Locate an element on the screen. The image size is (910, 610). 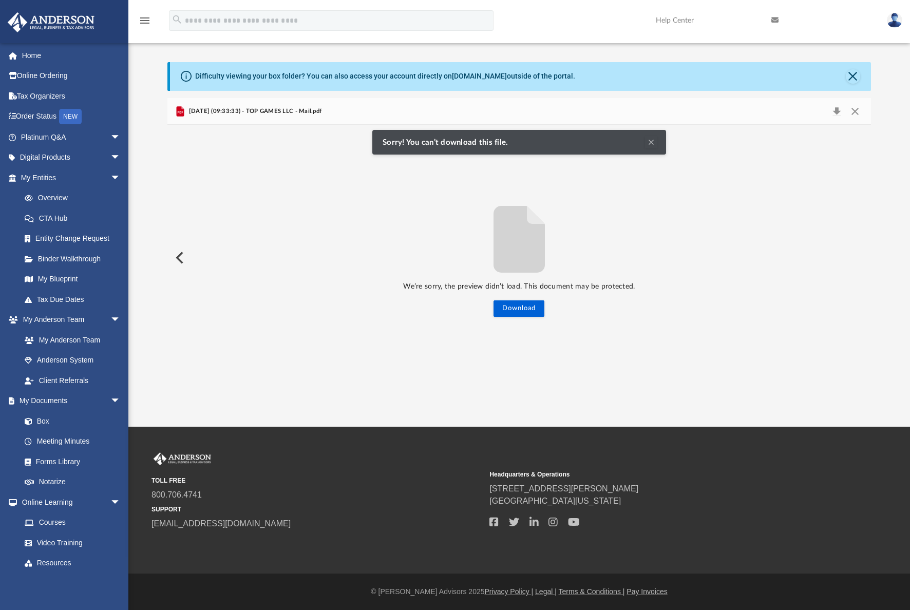
a: Anderson System is located at coordinates (72, 360).